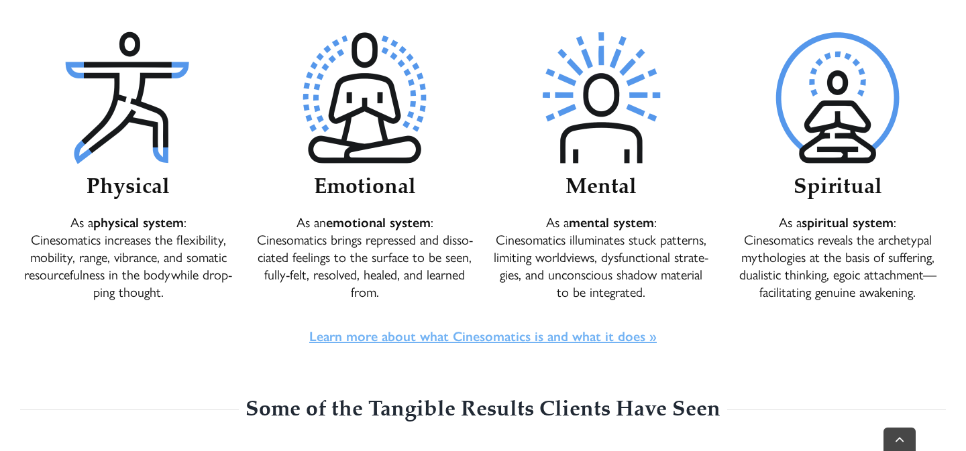  What do you see at coordinates (483, 411) in the screenshot?
I see `h3: Some of the Tan­gi­ble Results Clients Have Seen` at bounding box center [483, 411].